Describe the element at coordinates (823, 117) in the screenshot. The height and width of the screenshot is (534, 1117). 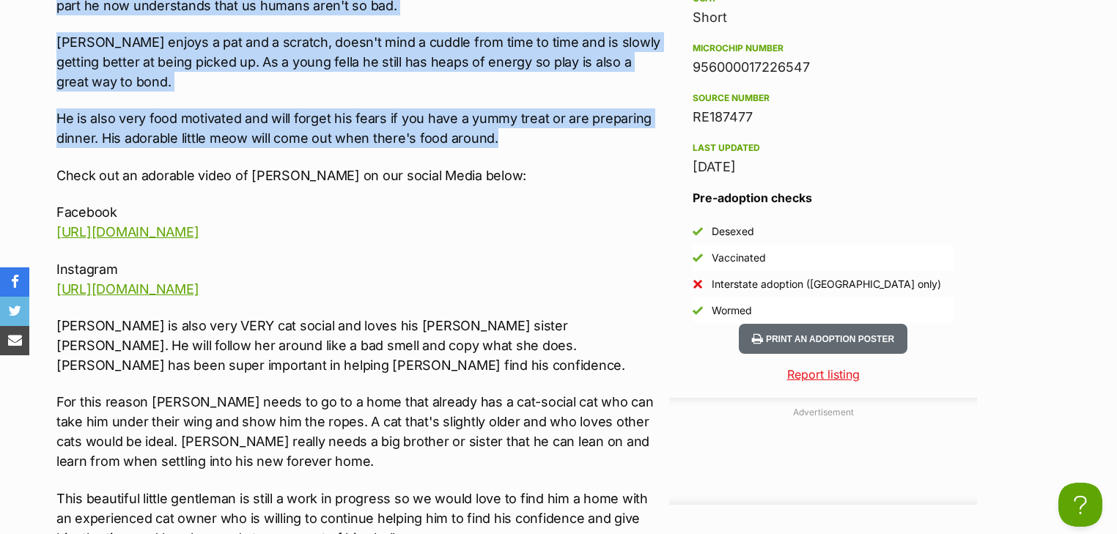
I see `div: RE187477` at that location.